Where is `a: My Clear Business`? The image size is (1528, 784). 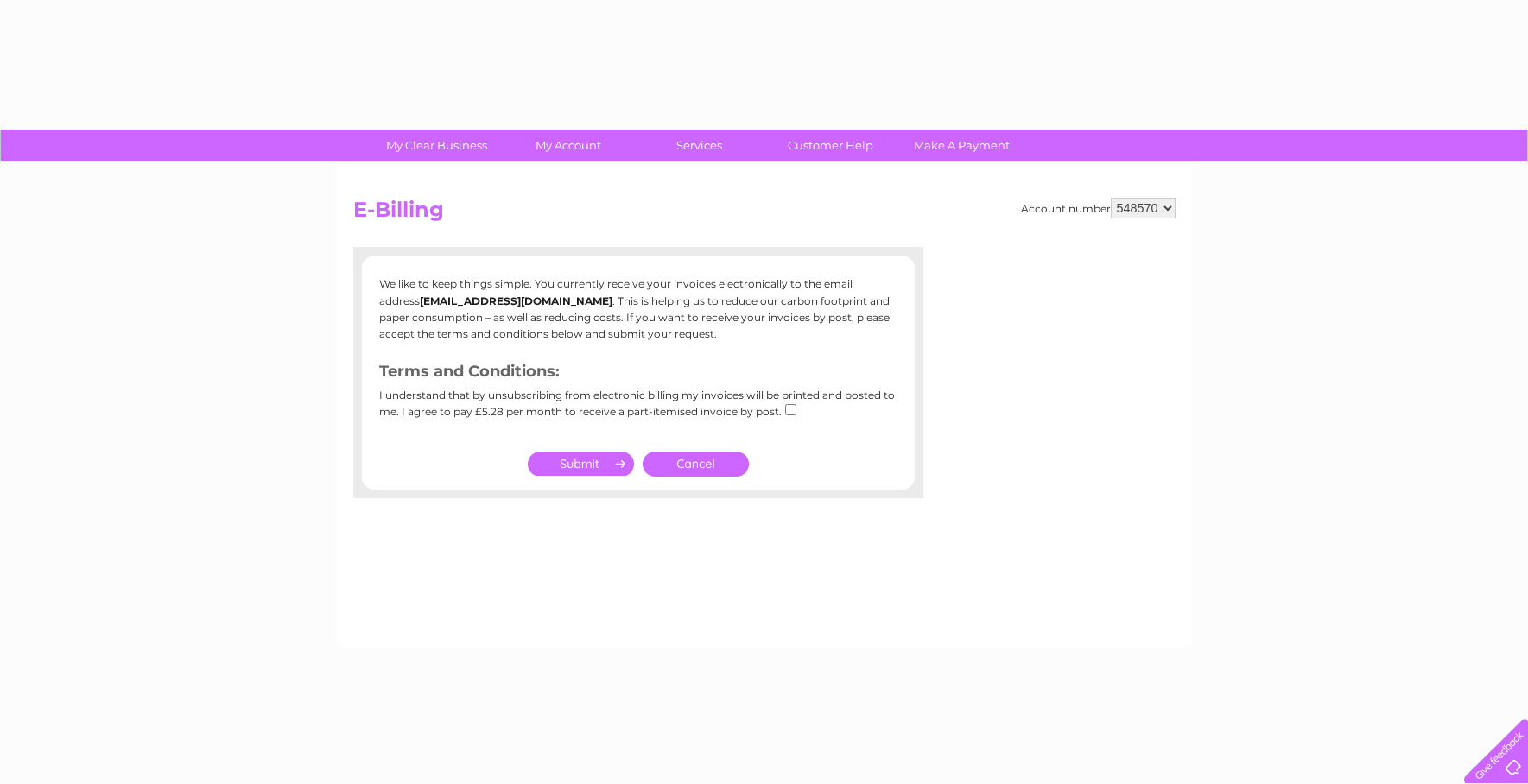 a: My Clear Business is located at coordinates (436, 145).